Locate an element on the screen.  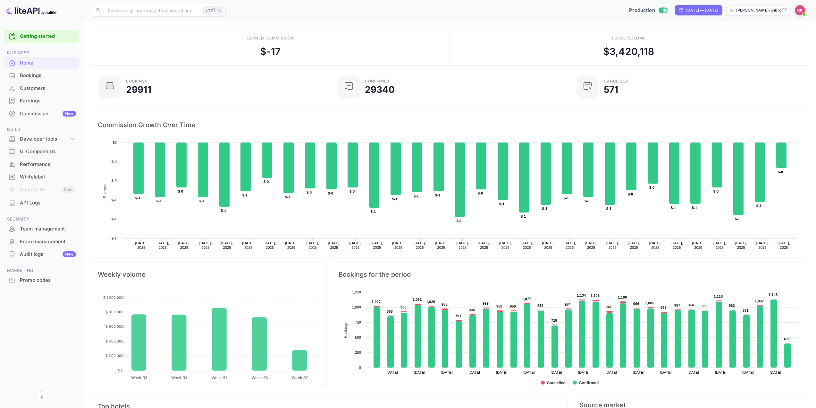
a: API Logs is located at coordinates (41, 202).